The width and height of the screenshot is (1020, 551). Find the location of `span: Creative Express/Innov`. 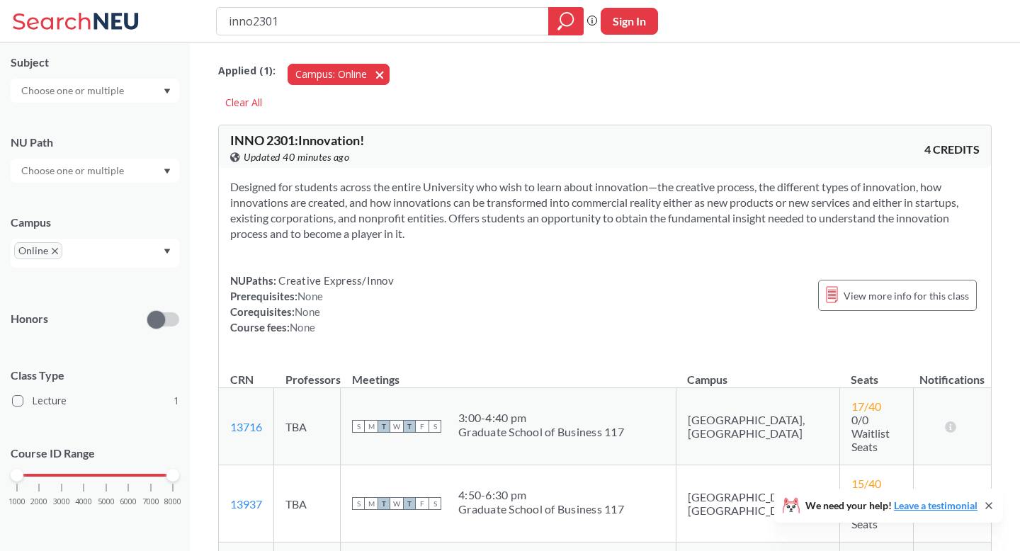

span: Creative Express/Innov is located at coordinates (335, 280).